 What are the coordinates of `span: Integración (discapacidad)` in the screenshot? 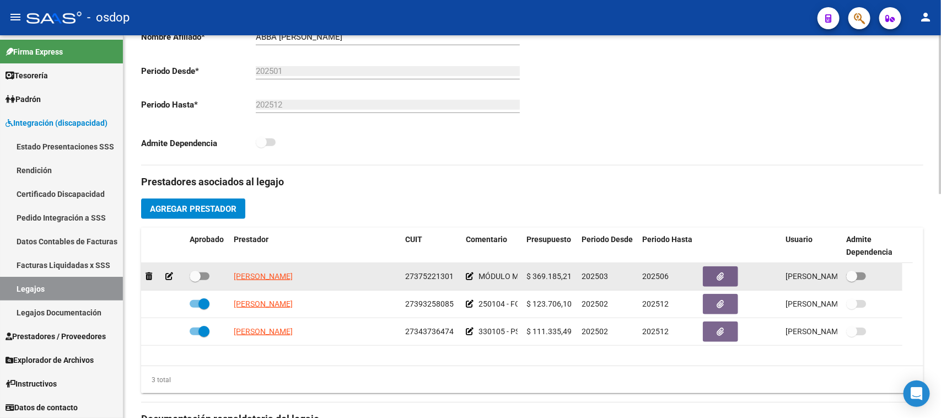 It's located at (56, 123).